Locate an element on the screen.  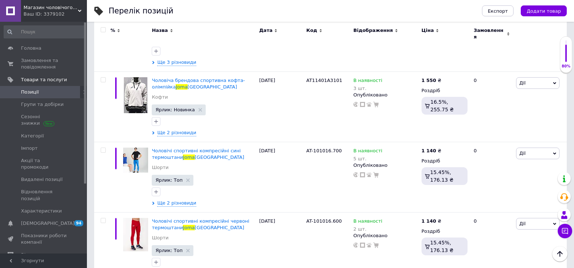
span: Чоловічі спортивні компресійні сині термоштани is located at coordinates (196, 154).